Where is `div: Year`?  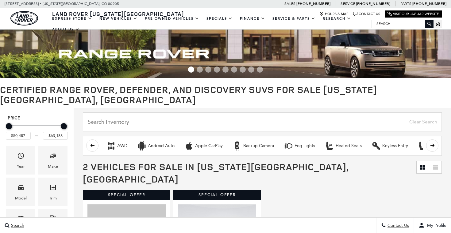 div: Year is located at coordinates (21, 166).